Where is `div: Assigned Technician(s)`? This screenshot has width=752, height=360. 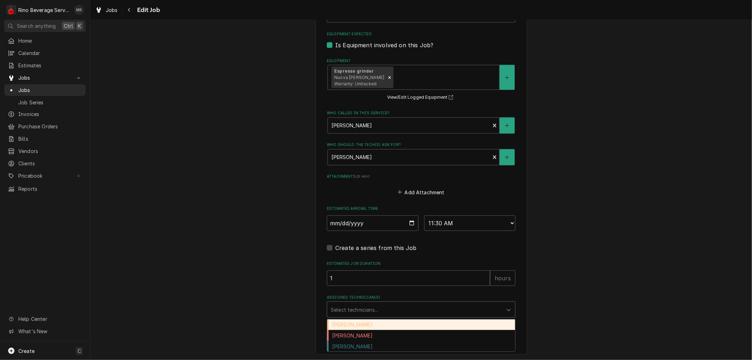 div: Assigned Technician(s) is located at coordinates (421, 306).